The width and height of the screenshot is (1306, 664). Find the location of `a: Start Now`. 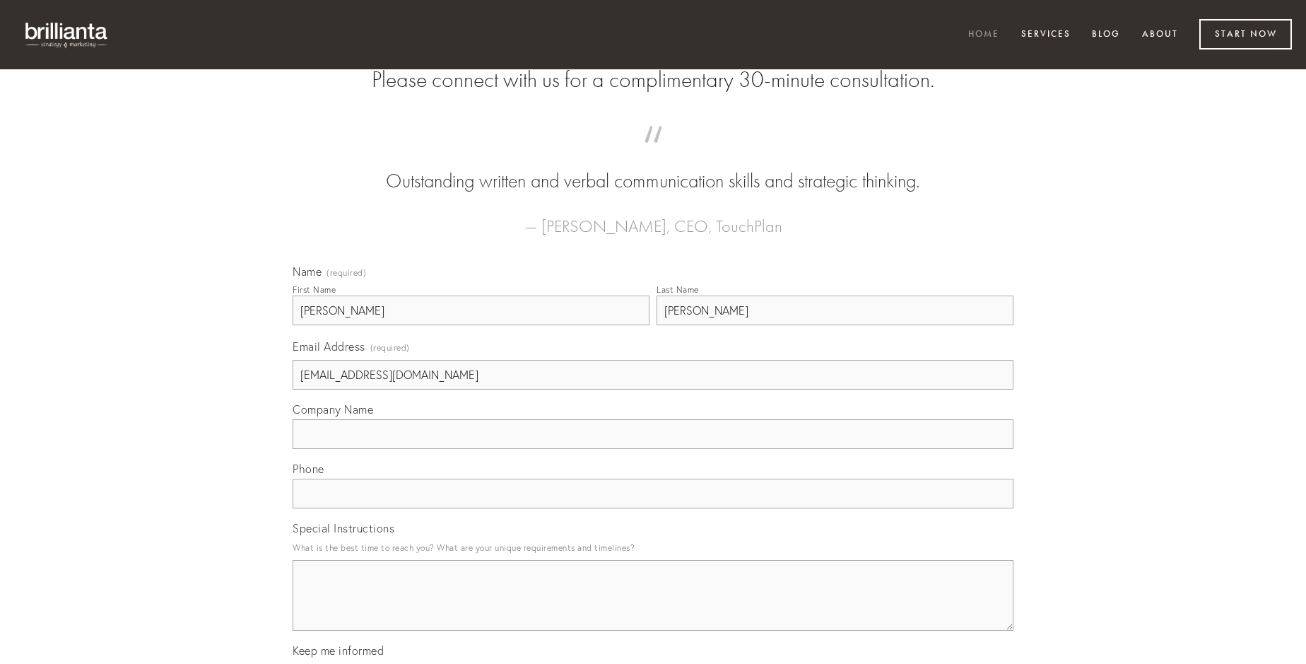

a: Start Now is located at coordinates (1245, 34).